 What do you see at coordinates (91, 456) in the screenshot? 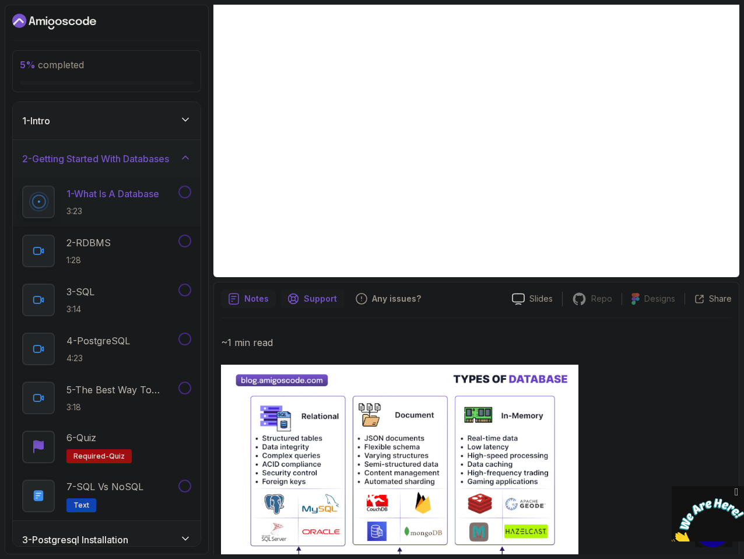
I see `span: Required-` at bounding box center [91, 456].